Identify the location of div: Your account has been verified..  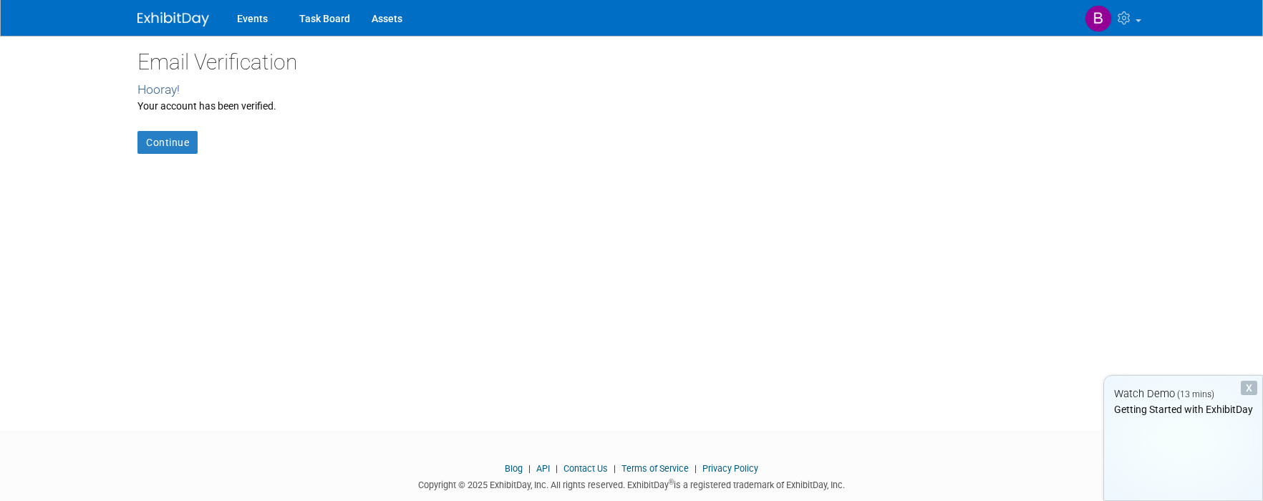
(632, 106).